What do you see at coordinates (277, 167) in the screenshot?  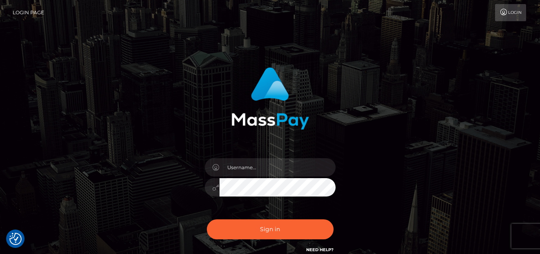 I see `input: Username...` at bounding box center [277, 167].